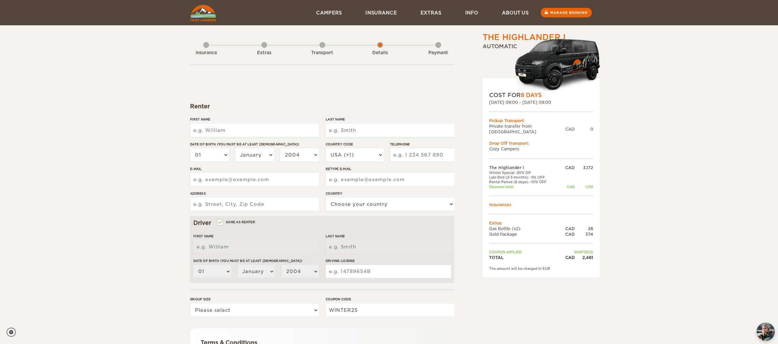 This screenshot has width=778, height=344. I want to click on td: Rental Period (8 days): -10% OFF, so click(524, 182).